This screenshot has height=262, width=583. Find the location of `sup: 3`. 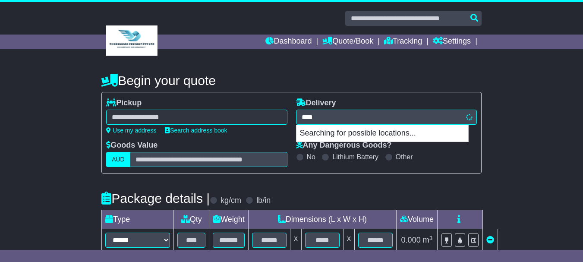

sup: 3 is located at coordinates (431, 238).